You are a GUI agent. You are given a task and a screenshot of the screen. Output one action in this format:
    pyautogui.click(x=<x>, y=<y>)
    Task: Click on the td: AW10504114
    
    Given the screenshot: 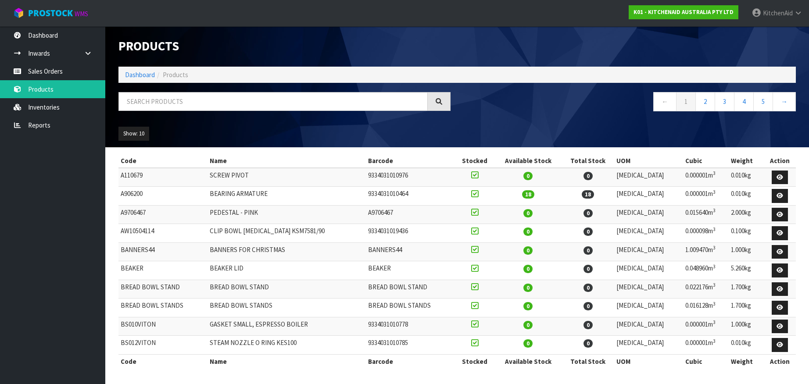 What is the action you would take?
    pyautogui.click(x=163, y=233)
    